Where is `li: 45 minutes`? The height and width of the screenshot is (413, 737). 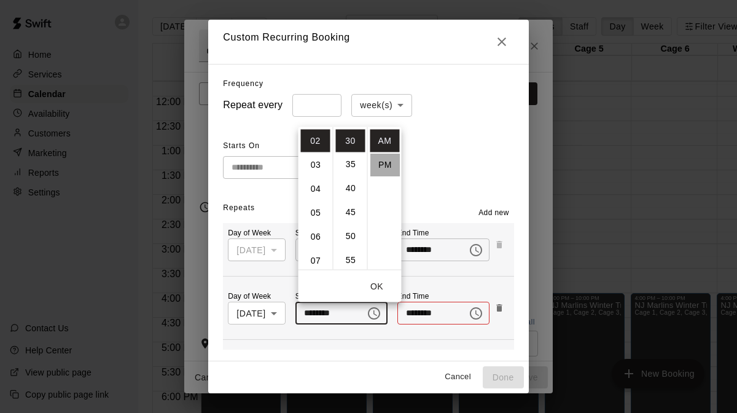 li: 45 minutes is located at coordinates (351, 212).